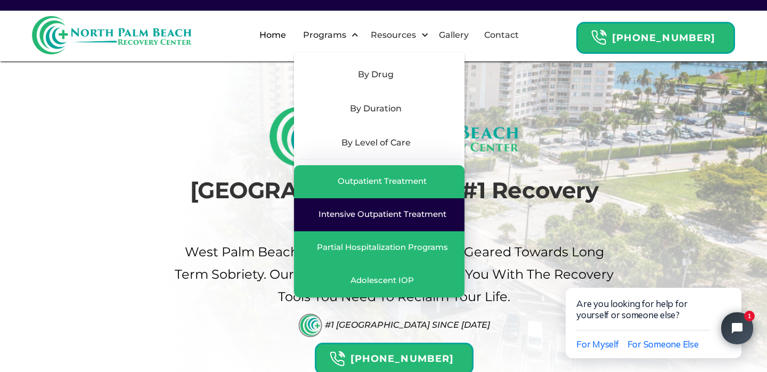  Describe the element at coordinates (394, 136) in the screenshot. I see `img: North Palm Beach Recovery Logo (Rectangle)` at that location.